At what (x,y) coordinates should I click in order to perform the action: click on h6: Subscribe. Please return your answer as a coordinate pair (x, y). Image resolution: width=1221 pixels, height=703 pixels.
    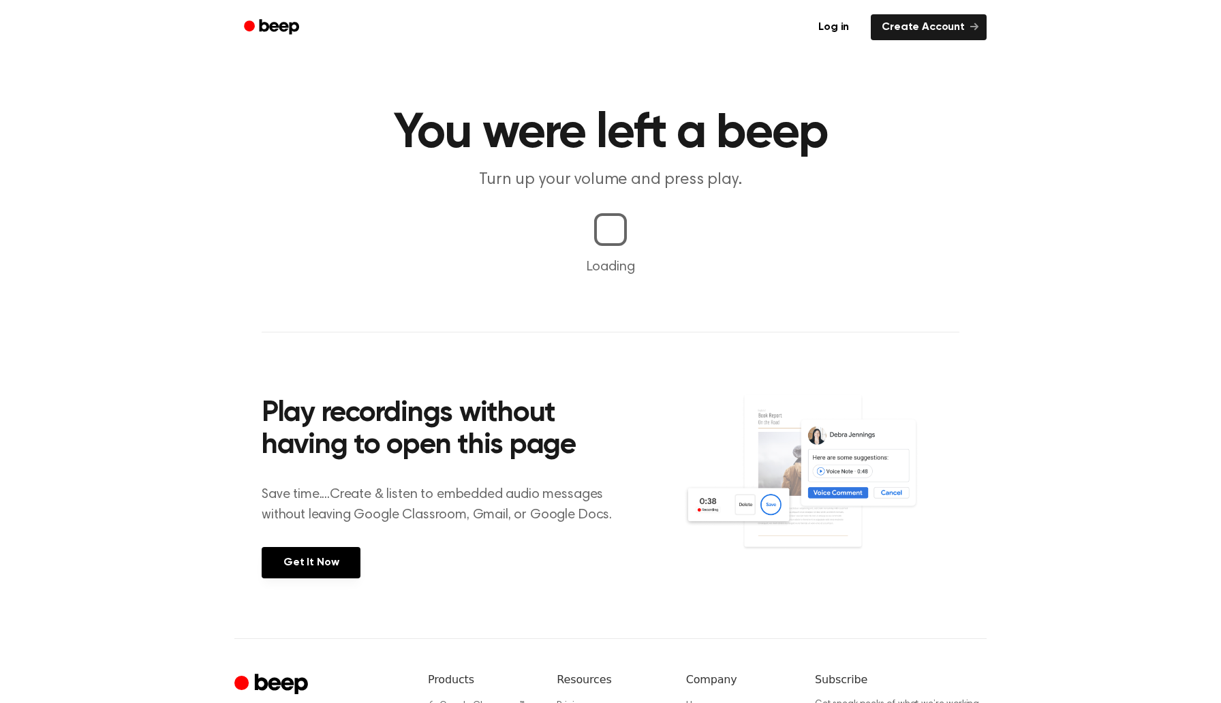
    Looking at the image, I should click on (901, 680).